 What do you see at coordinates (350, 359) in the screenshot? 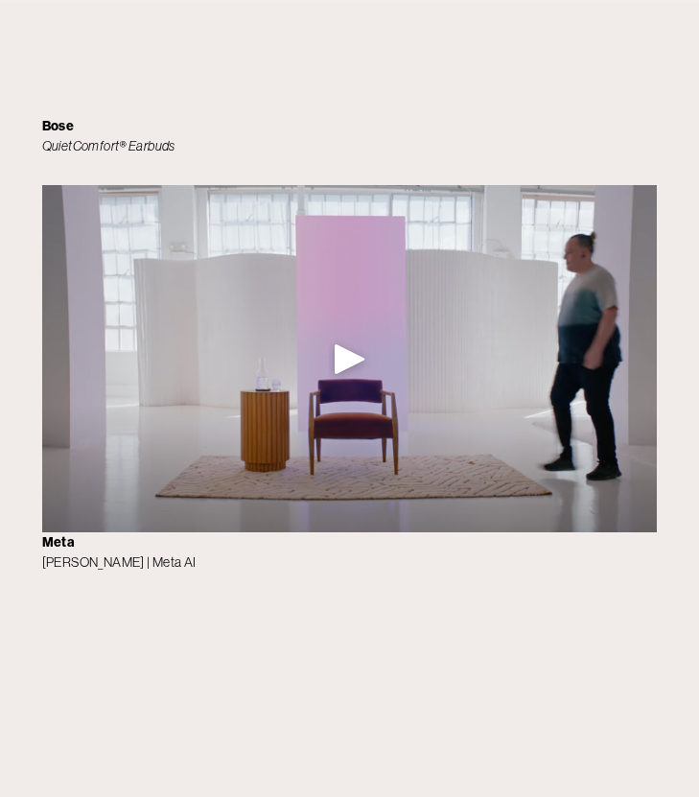
I see `div: Play` at bounding box center [350, 359].